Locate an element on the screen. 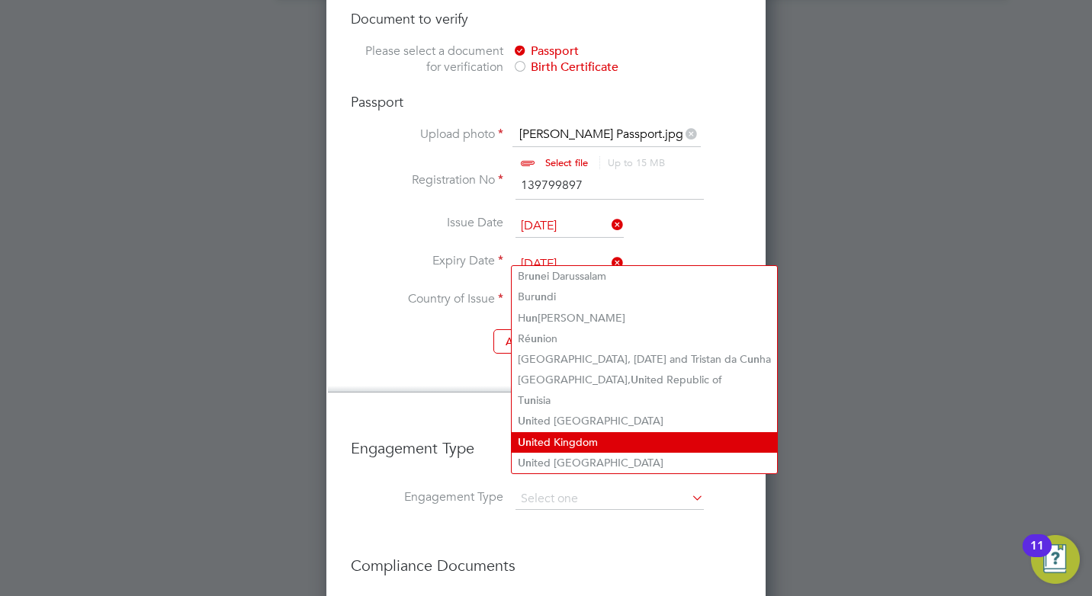  li: T isia is located at coordinates (644, 400).